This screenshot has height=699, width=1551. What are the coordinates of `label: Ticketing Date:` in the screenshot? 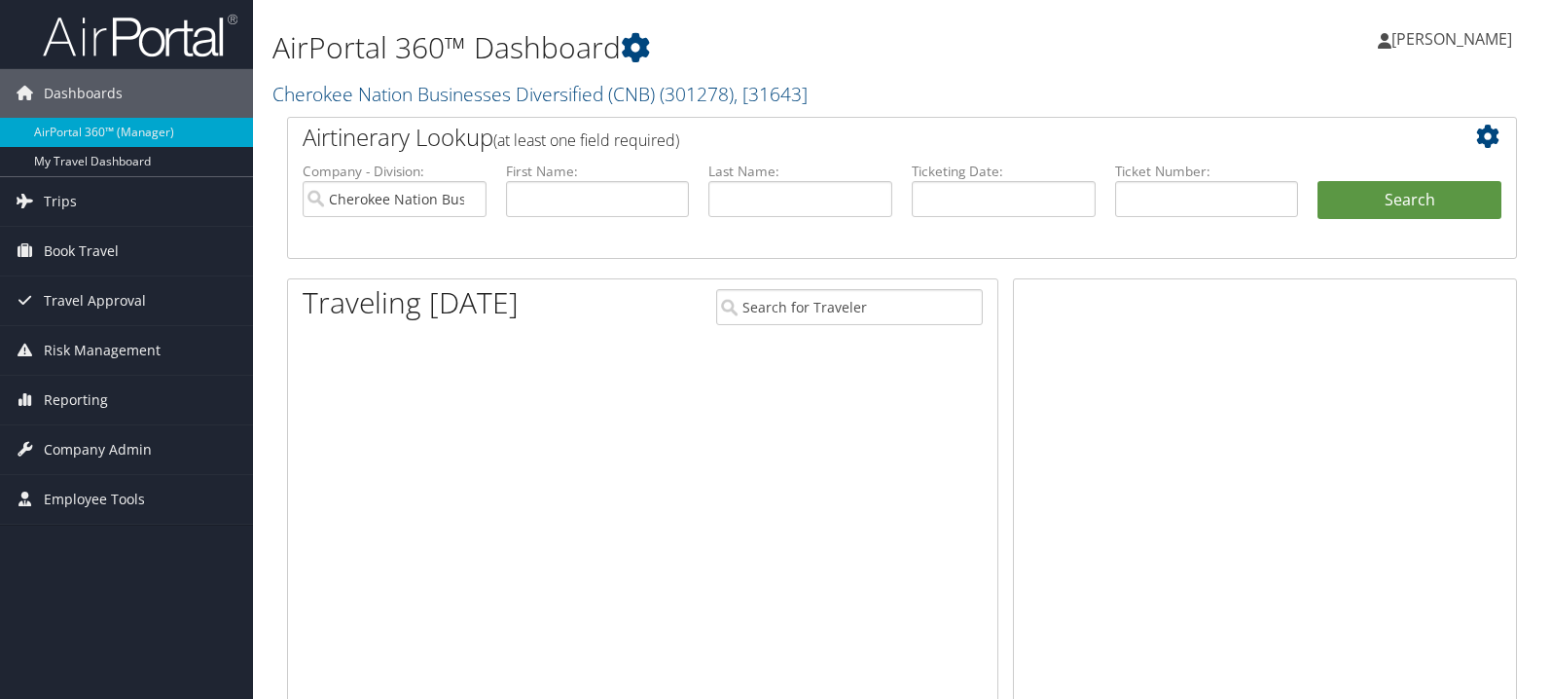 It's located at (1003, 171).